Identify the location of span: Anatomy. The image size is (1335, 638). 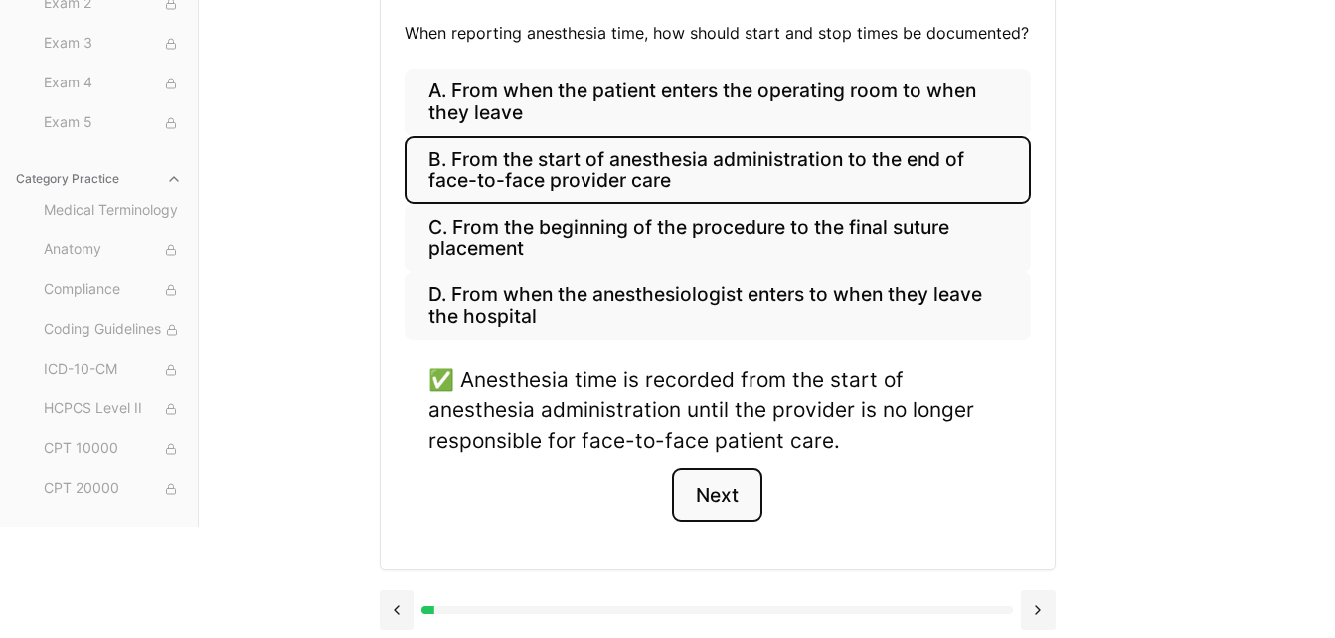
(112, 250).